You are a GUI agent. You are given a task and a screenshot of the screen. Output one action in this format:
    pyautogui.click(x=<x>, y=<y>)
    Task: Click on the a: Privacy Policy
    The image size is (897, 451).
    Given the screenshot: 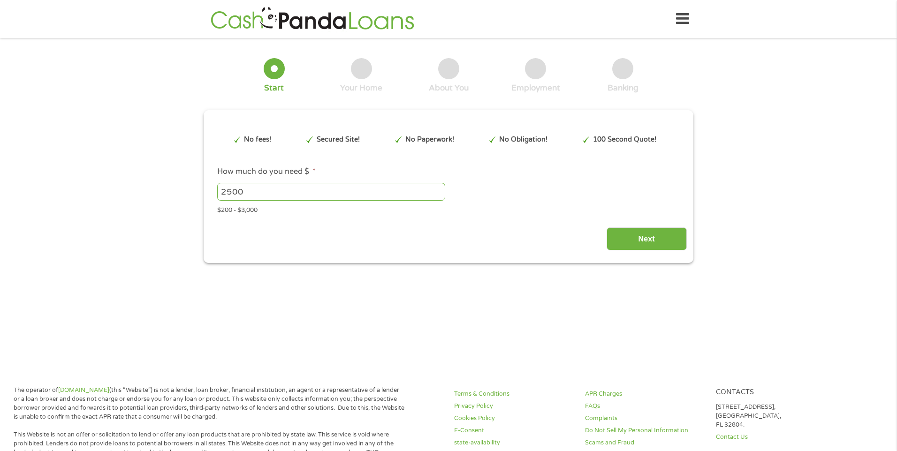 What is the action you would take?
    pyautogui.click(x=514, y=406)
    